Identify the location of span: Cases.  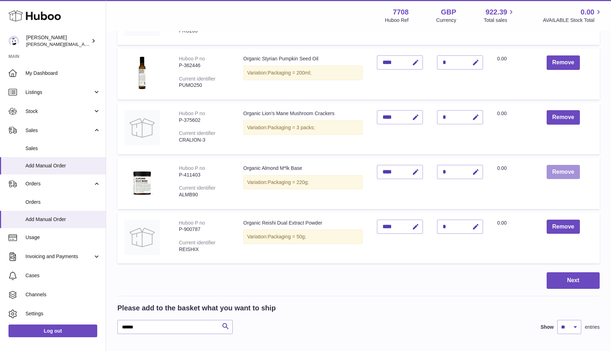
(63, 276).